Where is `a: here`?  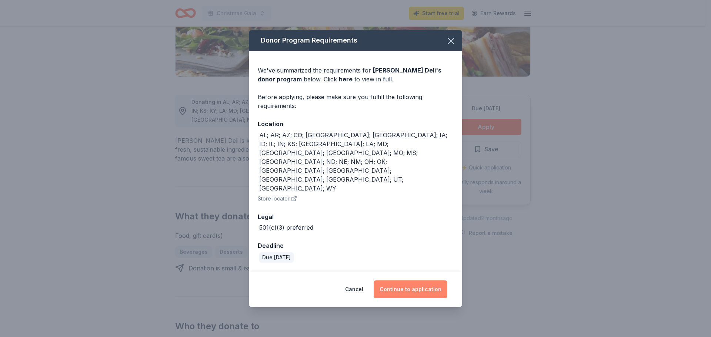
a: here is located at coordinates (345, 79).